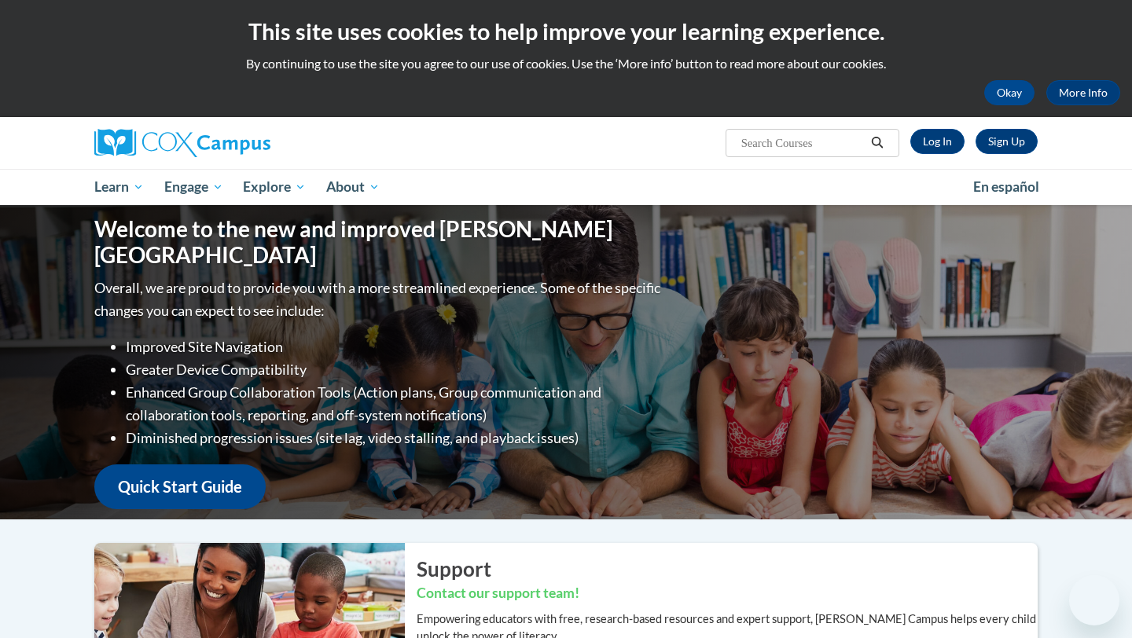  I want to click on a: Cox Campus, so click(244, 143).